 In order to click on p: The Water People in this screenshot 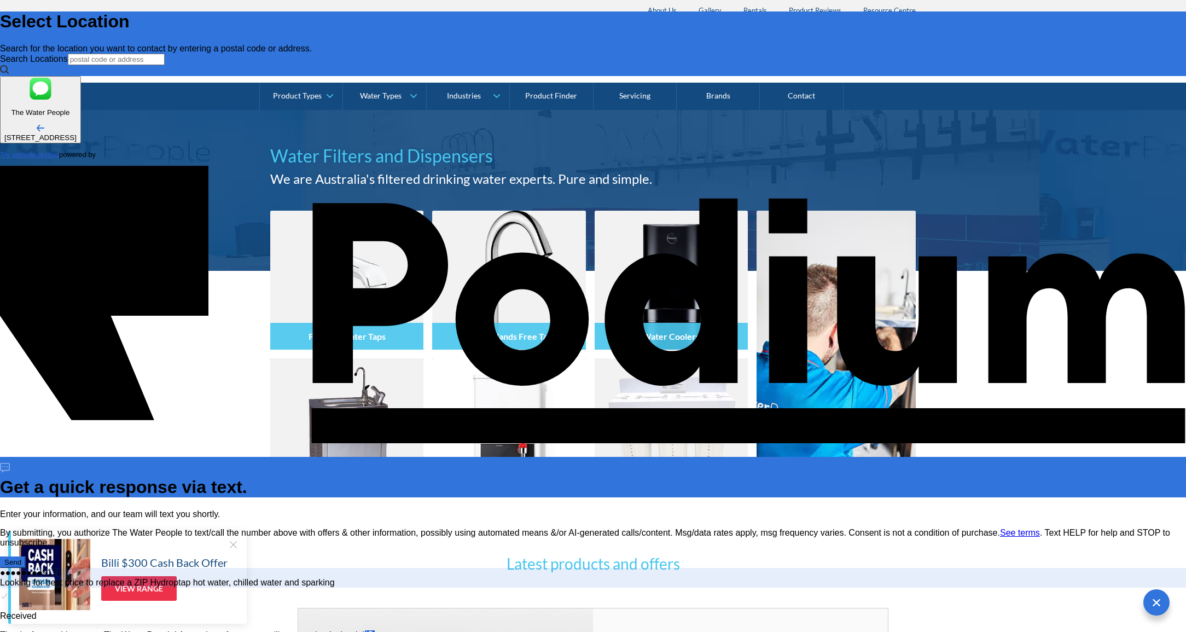, I will do `click(40, 112)`.